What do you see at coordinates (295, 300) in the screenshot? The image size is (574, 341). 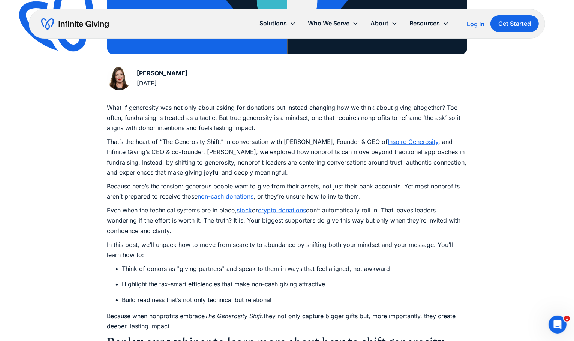 I see `li: Build readiness that’s not only technical but relational` at bounding box center [295, 300].